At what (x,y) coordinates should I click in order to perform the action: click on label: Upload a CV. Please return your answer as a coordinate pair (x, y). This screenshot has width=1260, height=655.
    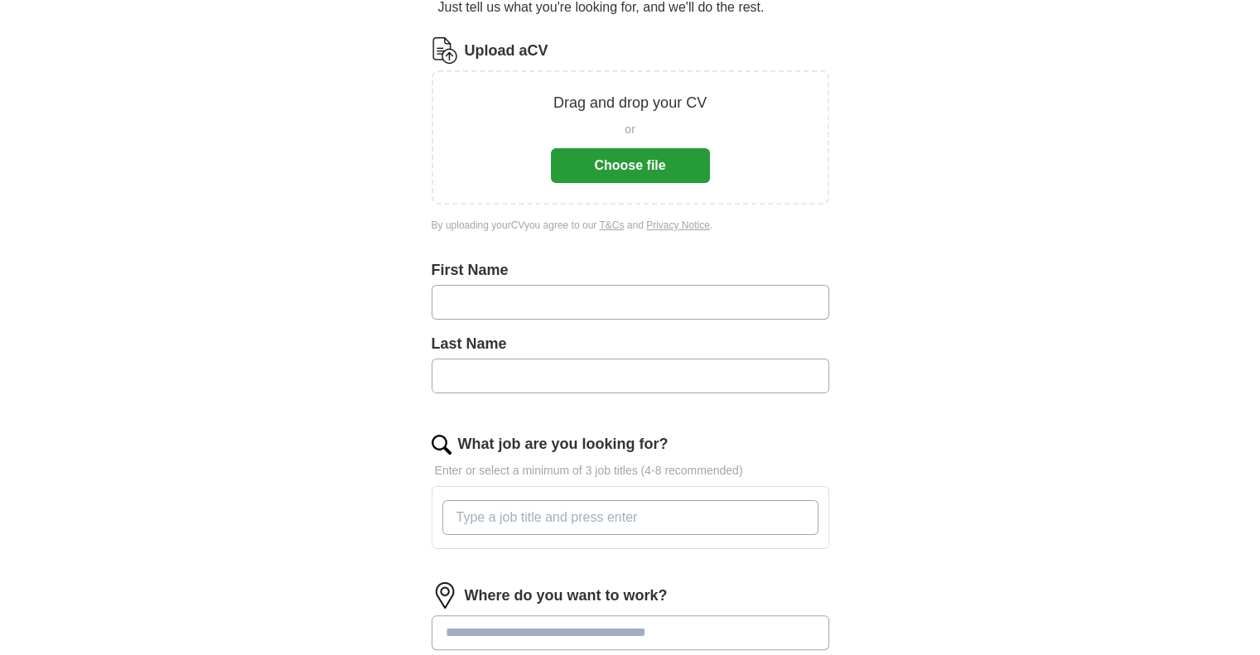
    Looking at the image, I should click on (506, 51).